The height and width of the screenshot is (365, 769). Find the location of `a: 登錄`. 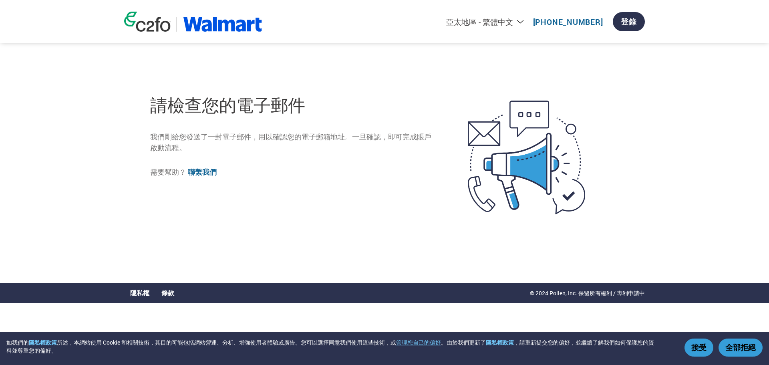

a: 登錄 is located at coordinates (629, 22).